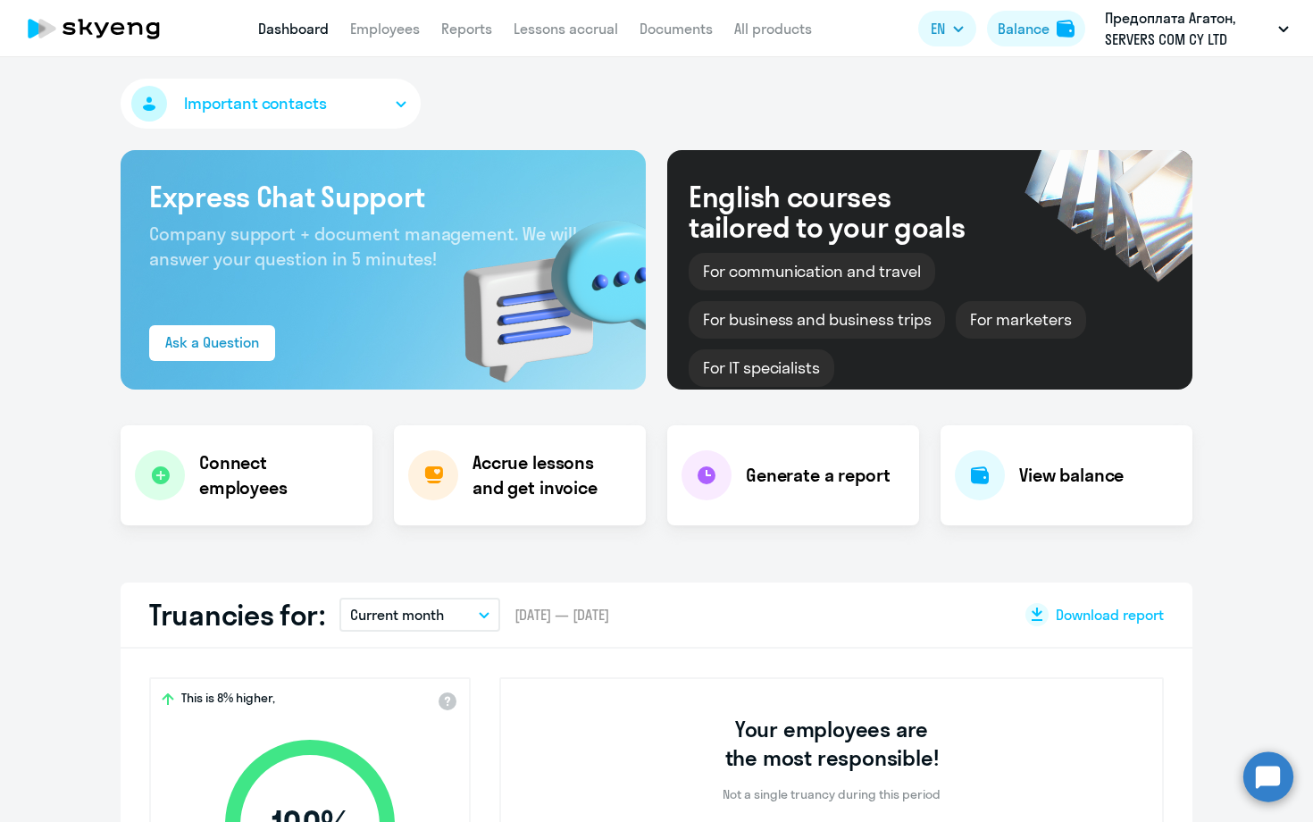 The height and width of the screenshot is (822, 1313). I want to click on a: Documents, so click(676, 29).